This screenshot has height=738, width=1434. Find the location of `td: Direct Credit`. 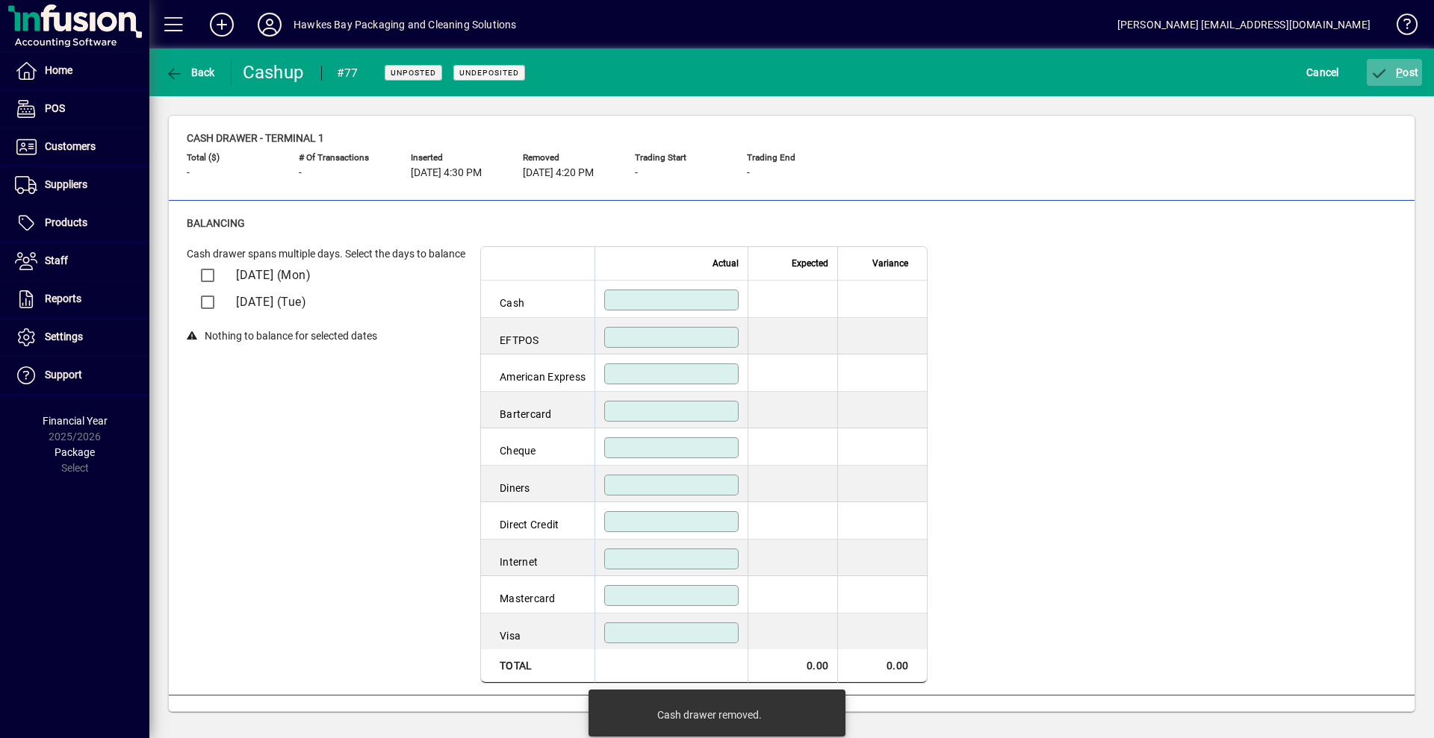

td: Direct Credit is located at coordinates (538, 521).